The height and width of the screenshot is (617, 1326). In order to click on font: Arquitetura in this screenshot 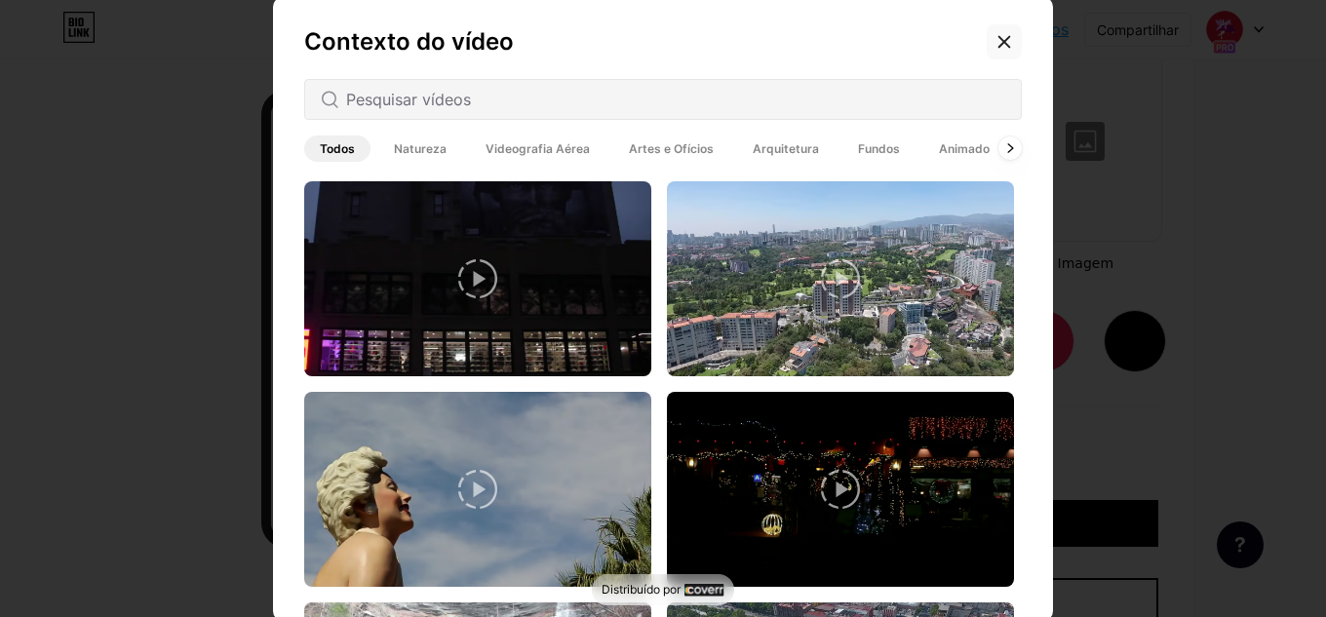, I will do `click(786, 148)`.